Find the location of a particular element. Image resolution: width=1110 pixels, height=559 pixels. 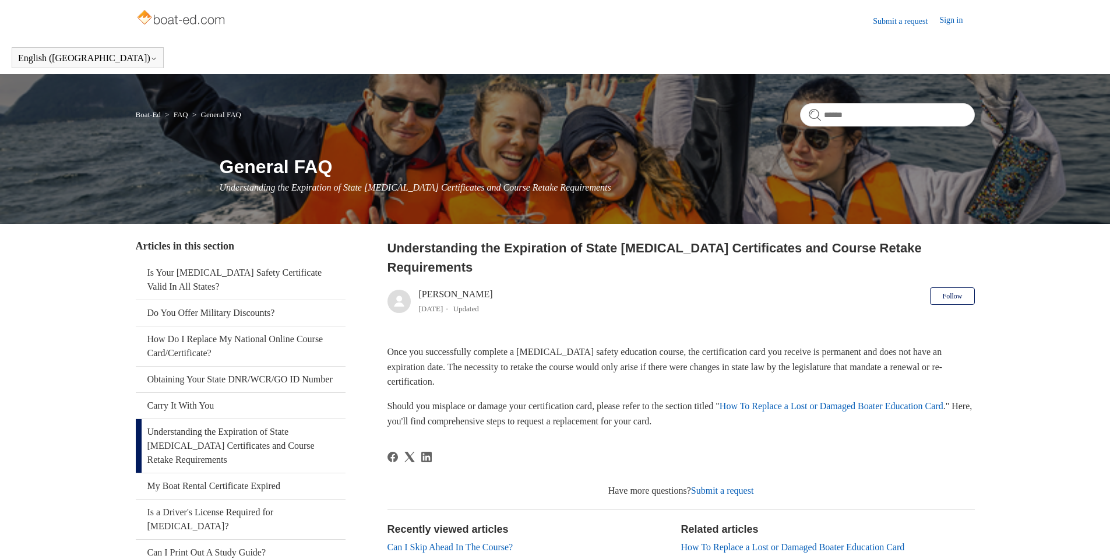

span: Articles in this section is located at coordinates (185, 246).